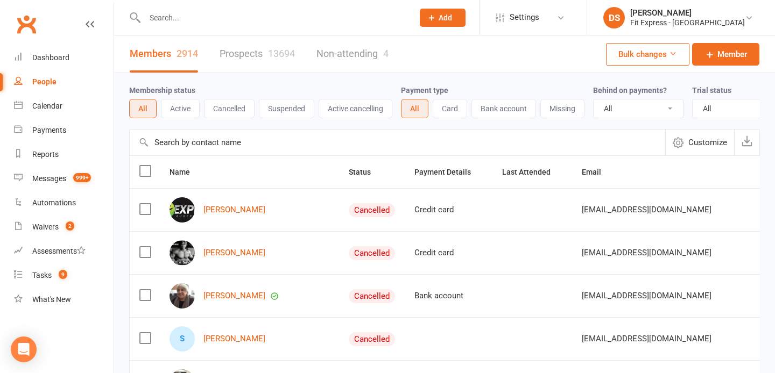  Describe the element at coordinates (365, 172) in the screenshot. I see `button: Status` at that location.